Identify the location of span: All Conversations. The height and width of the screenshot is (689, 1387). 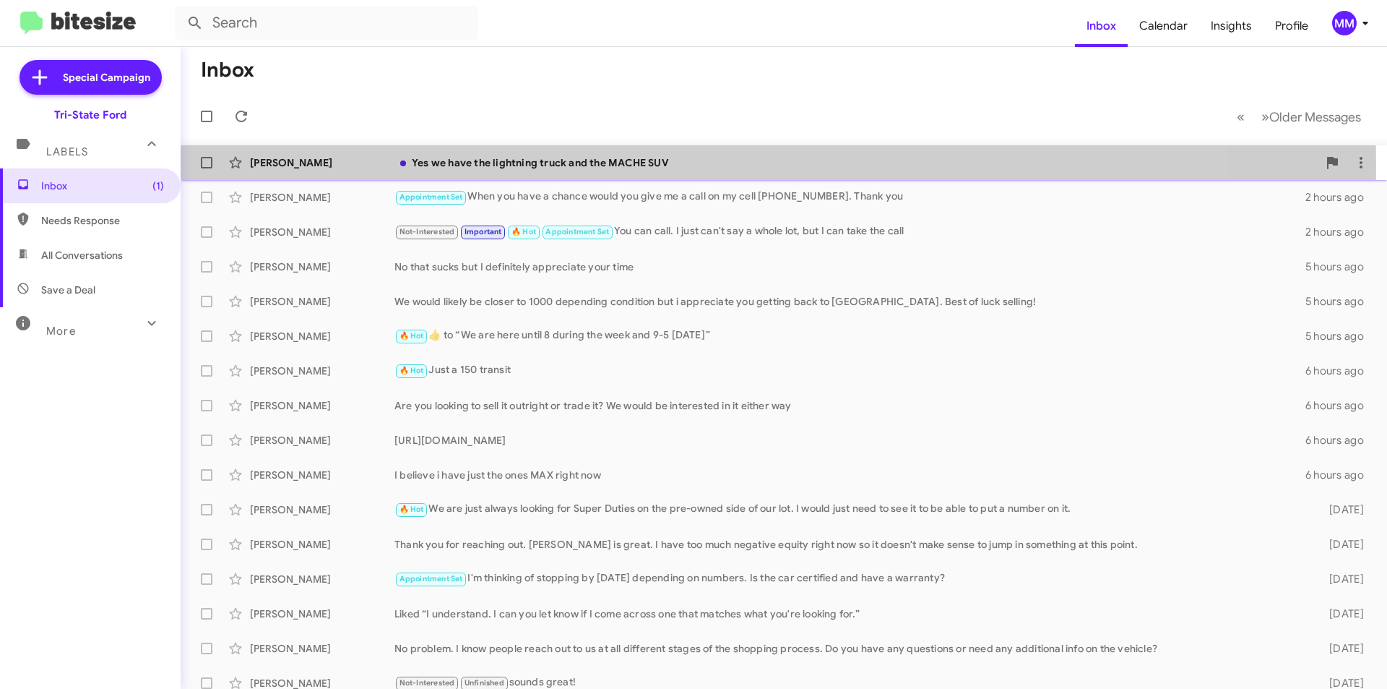
(82, 255).